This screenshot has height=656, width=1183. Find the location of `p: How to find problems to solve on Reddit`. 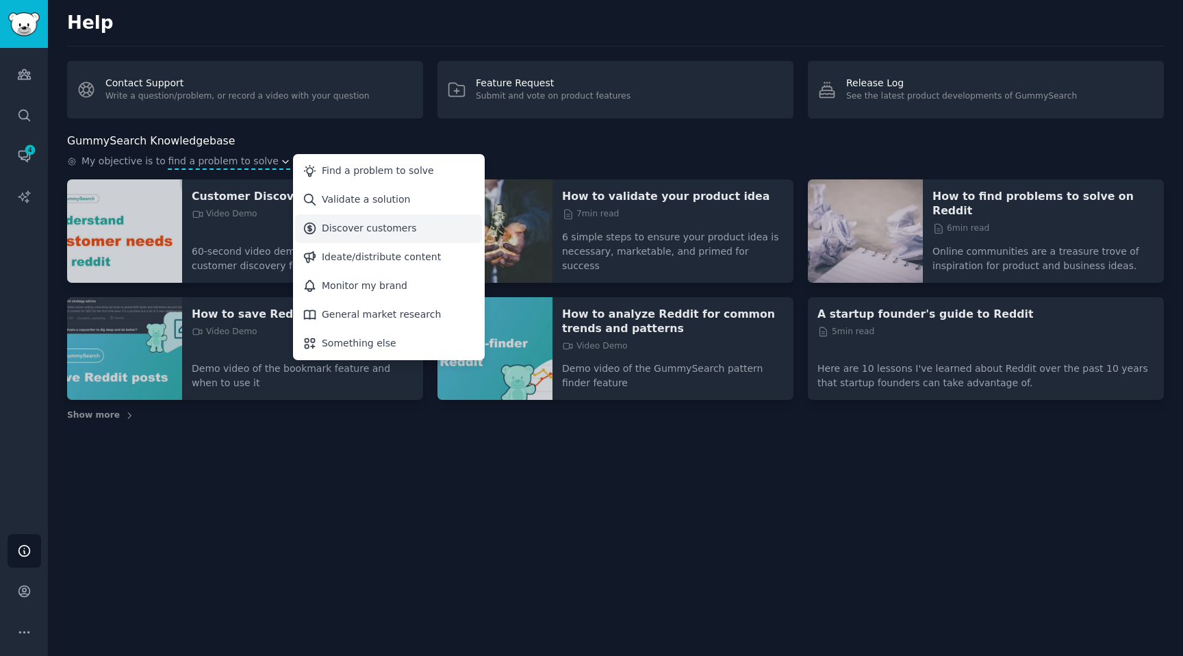

p: How to find problems to solve on Reddit is located at coordinates (1043, 203).